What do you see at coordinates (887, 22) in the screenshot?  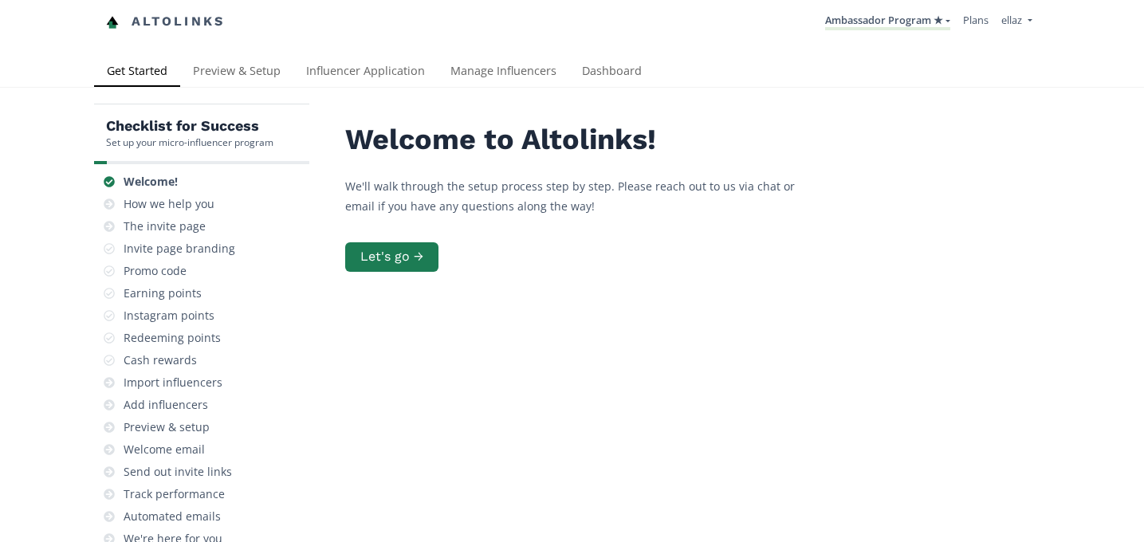 I see `a: Ambassador Program ★` at bounding box center [887, 22].